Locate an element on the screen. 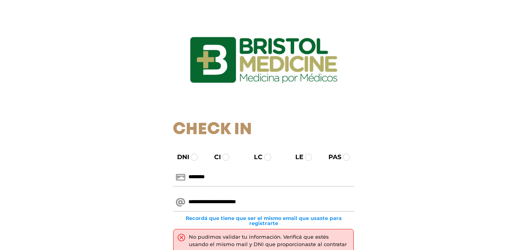 The height and width of the screenshot is (250, 527). img: logo_ingresarbristol.jpg is located at coordinates (264, 60).